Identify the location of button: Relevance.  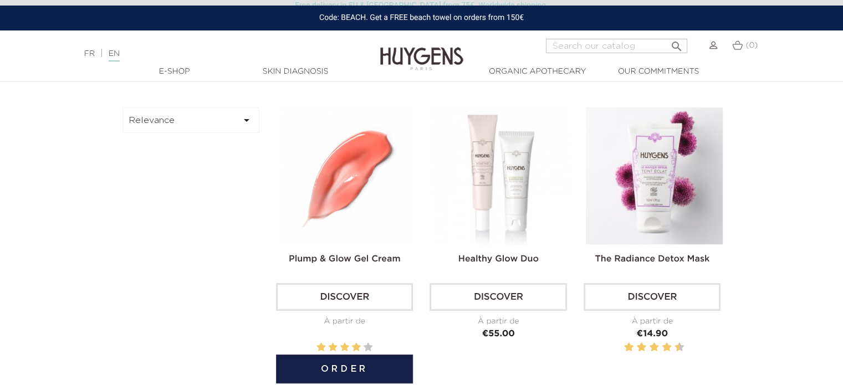
(191, 120).